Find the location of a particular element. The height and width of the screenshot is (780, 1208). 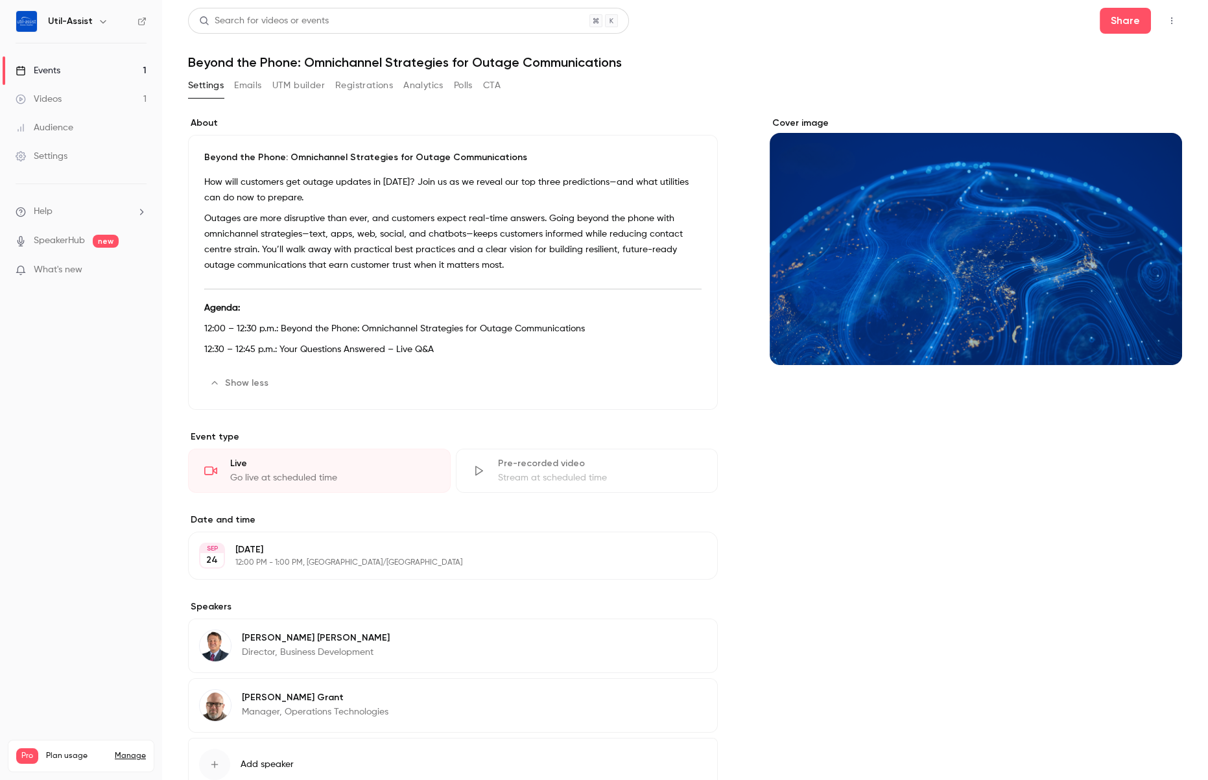

span: Pro is located at coordinates (27, 756).